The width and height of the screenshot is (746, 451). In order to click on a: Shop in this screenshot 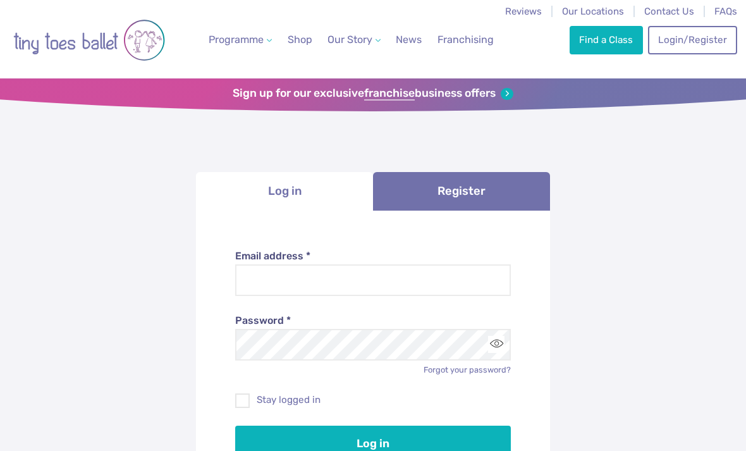, I will do `click(300, 40)`.